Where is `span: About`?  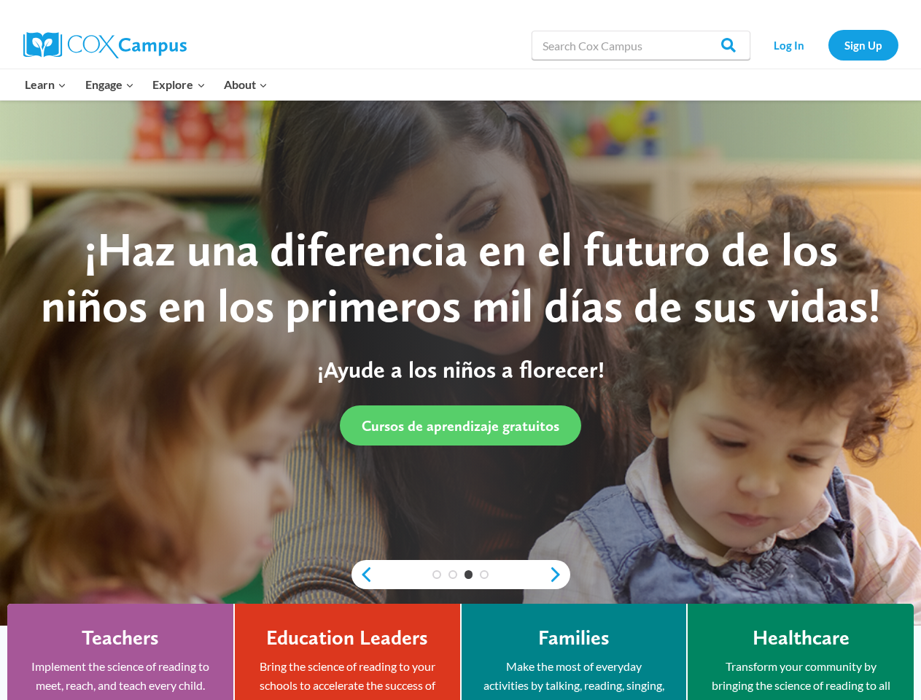 span: About is located at coordinates (246, 85).